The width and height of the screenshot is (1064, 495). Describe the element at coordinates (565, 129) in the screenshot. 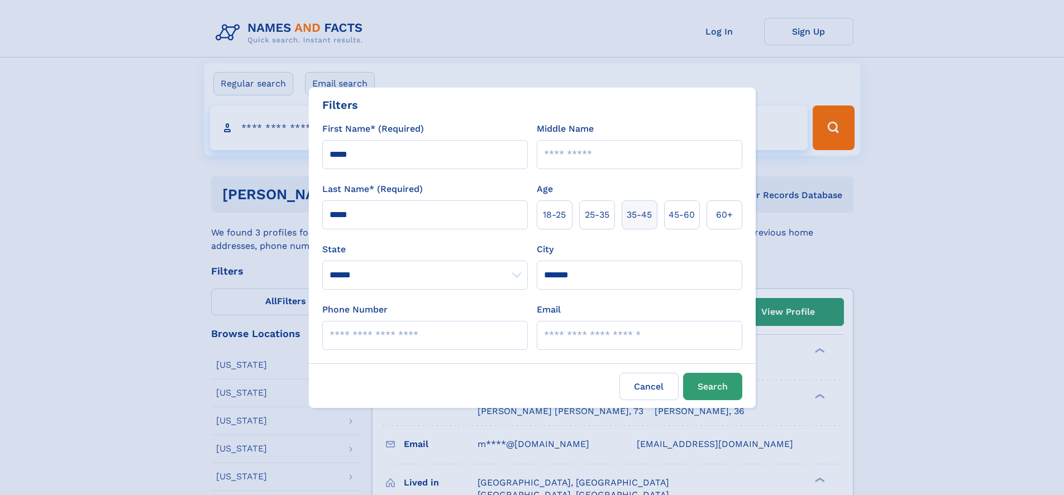

I see `label: Middle Name` at that location.